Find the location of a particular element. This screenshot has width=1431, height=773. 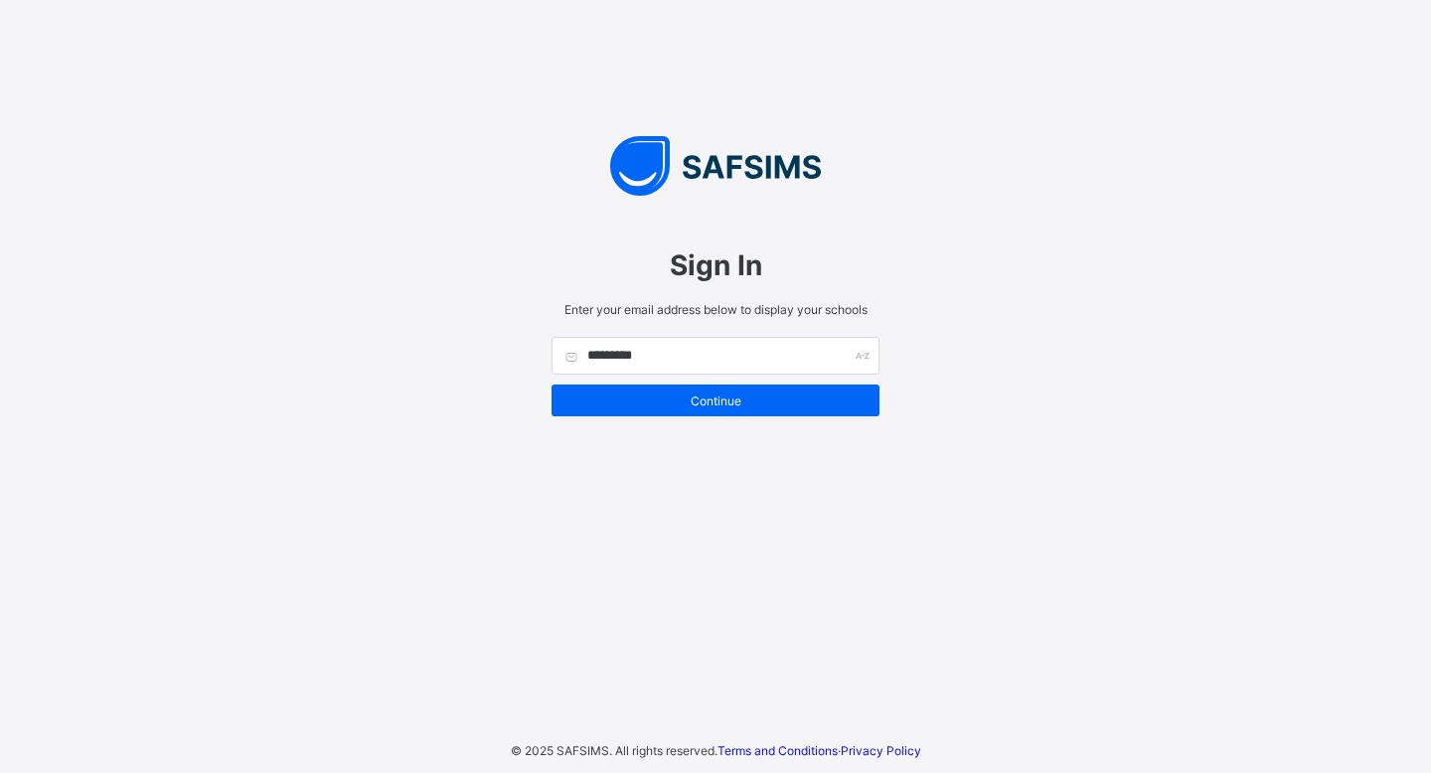

span: Continue is located at coordinates (715, 400).